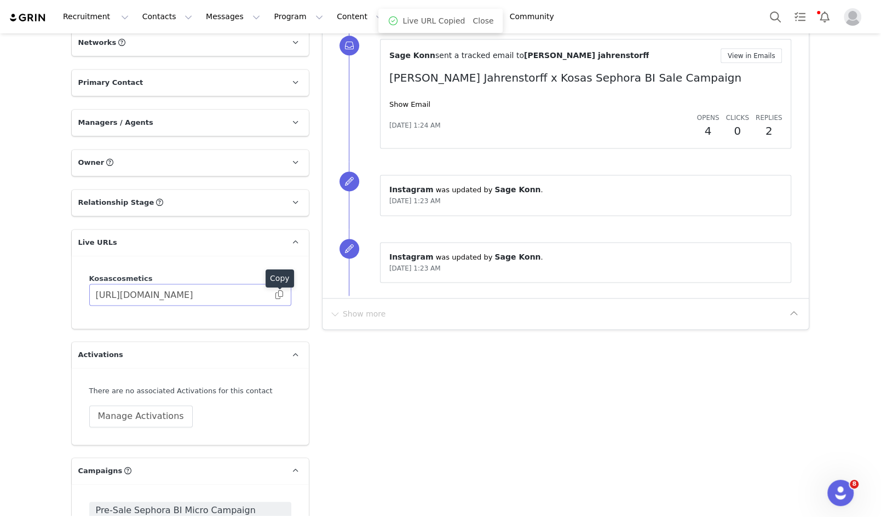 This screenshot has height=517, width=881. Describe the element at coordinates (776, 16) in the screenshot. I see `button: Search` at that location.